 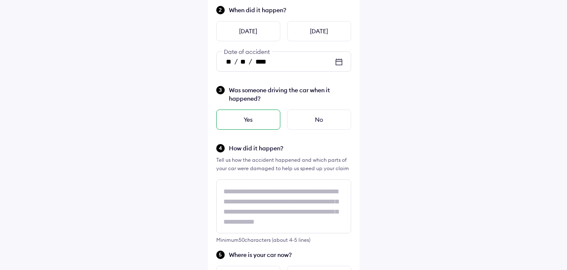 What do you see at coordinates (284, 164) in the screenshot?
I see `div: Tell us how the accident happened and which parts of your car were damaged to help us speed up yo...` at bounding box center [284, 164].